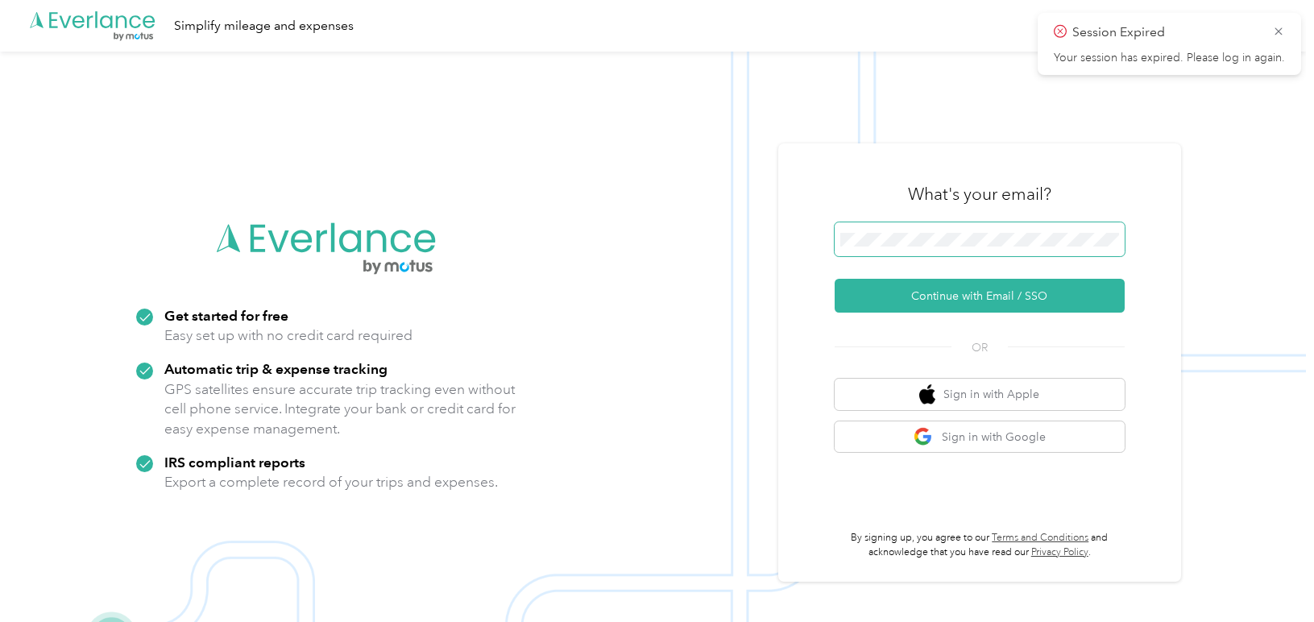  What do you see at coordinates (234, 462) in the screenshot?
I see `strong: IRS compliant reports` at bounding box center [234, 462].